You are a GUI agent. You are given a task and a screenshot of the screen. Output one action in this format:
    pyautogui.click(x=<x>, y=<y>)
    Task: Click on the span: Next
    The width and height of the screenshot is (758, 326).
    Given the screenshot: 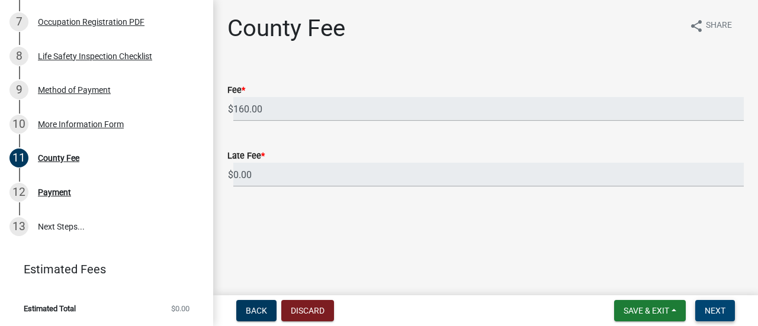 What is the action you would take?
    pyautogui.click(x=714, y=311)
    